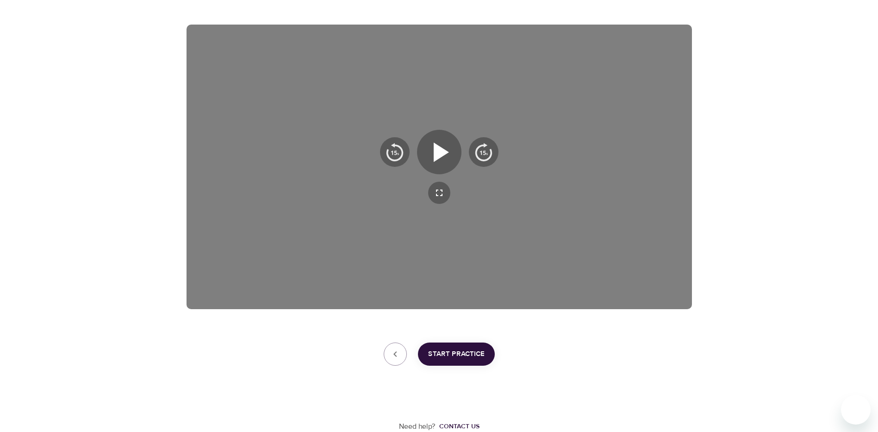  I want to click on span: Start Practice, so click(457, 354).